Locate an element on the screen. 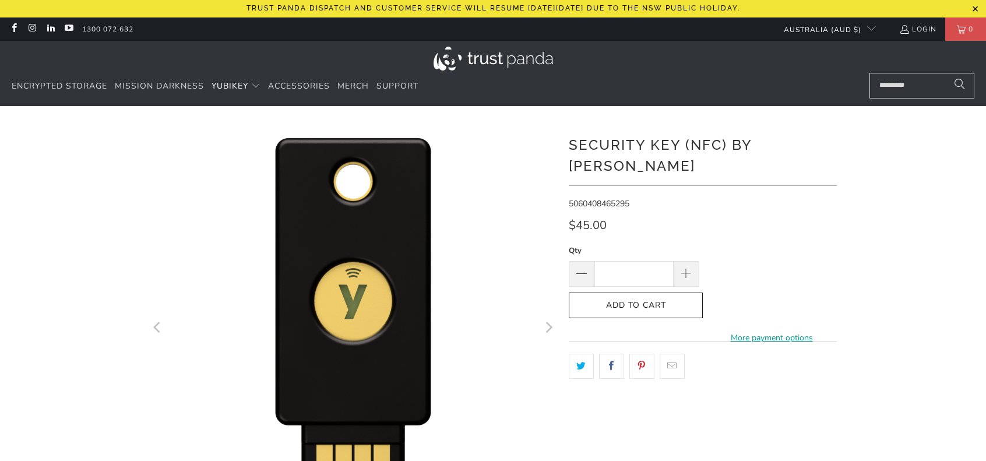  a: Accessories is located at coordinates (299, 86).